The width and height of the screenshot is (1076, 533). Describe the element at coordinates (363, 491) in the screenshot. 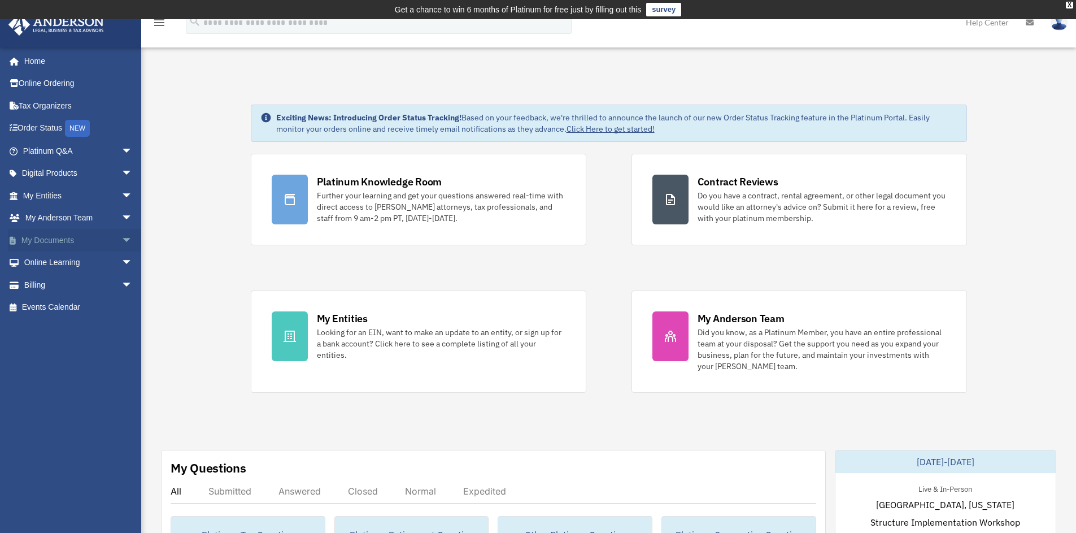

I see `div: Closed` at that location.